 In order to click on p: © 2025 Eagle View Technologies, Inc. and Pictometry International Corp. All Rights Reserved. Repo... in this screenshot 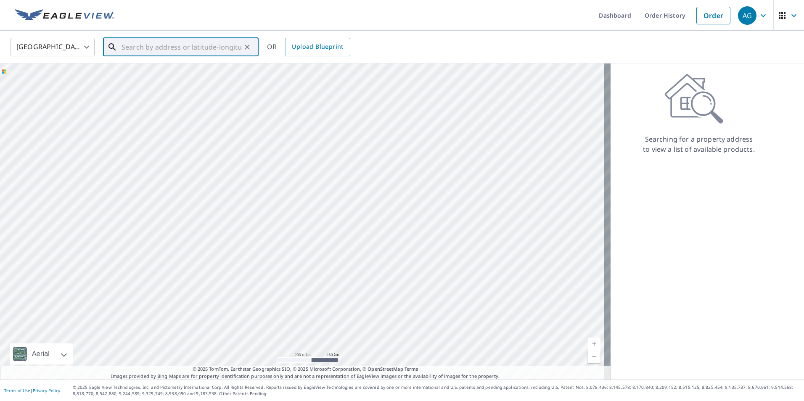, I will do `click(436, 390)`.